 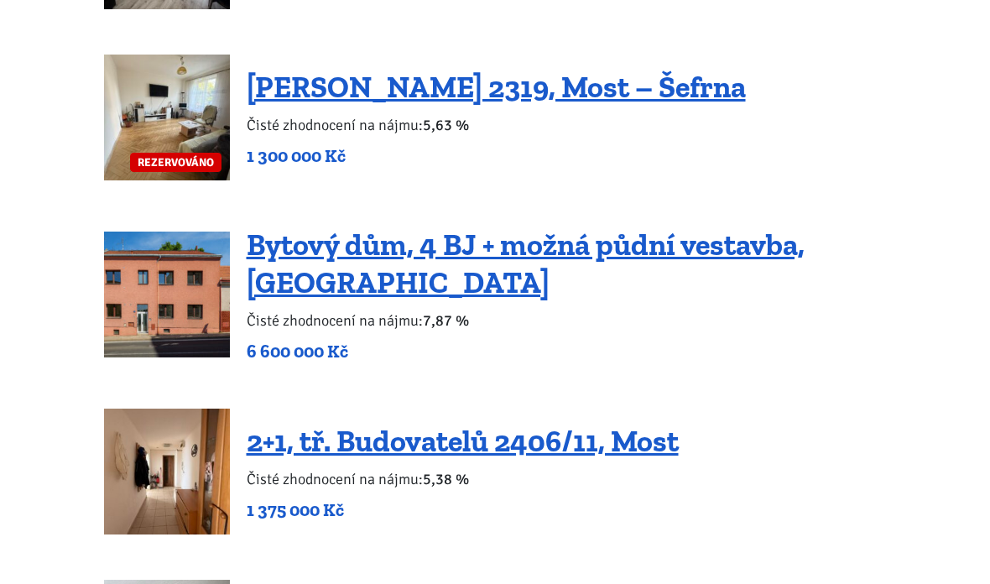 I want to click on a: REZERVOVÁNO, so click(x=167, y=117).